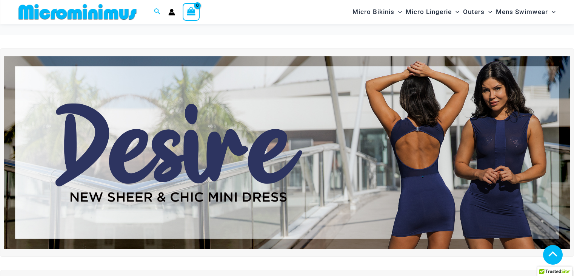 The height and width of the screenshot is (276, 574). I want to click on a: Search icon link, so click(157, 12).